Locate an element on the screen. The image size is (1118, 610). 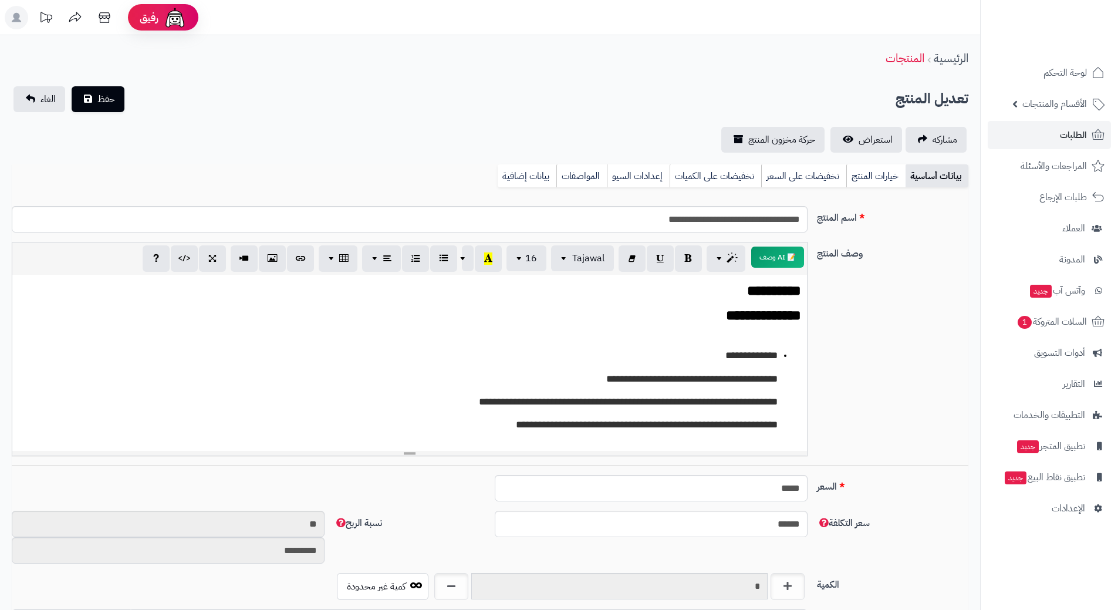
span: السلات المتروكة is located at coordinates (1052, 322).